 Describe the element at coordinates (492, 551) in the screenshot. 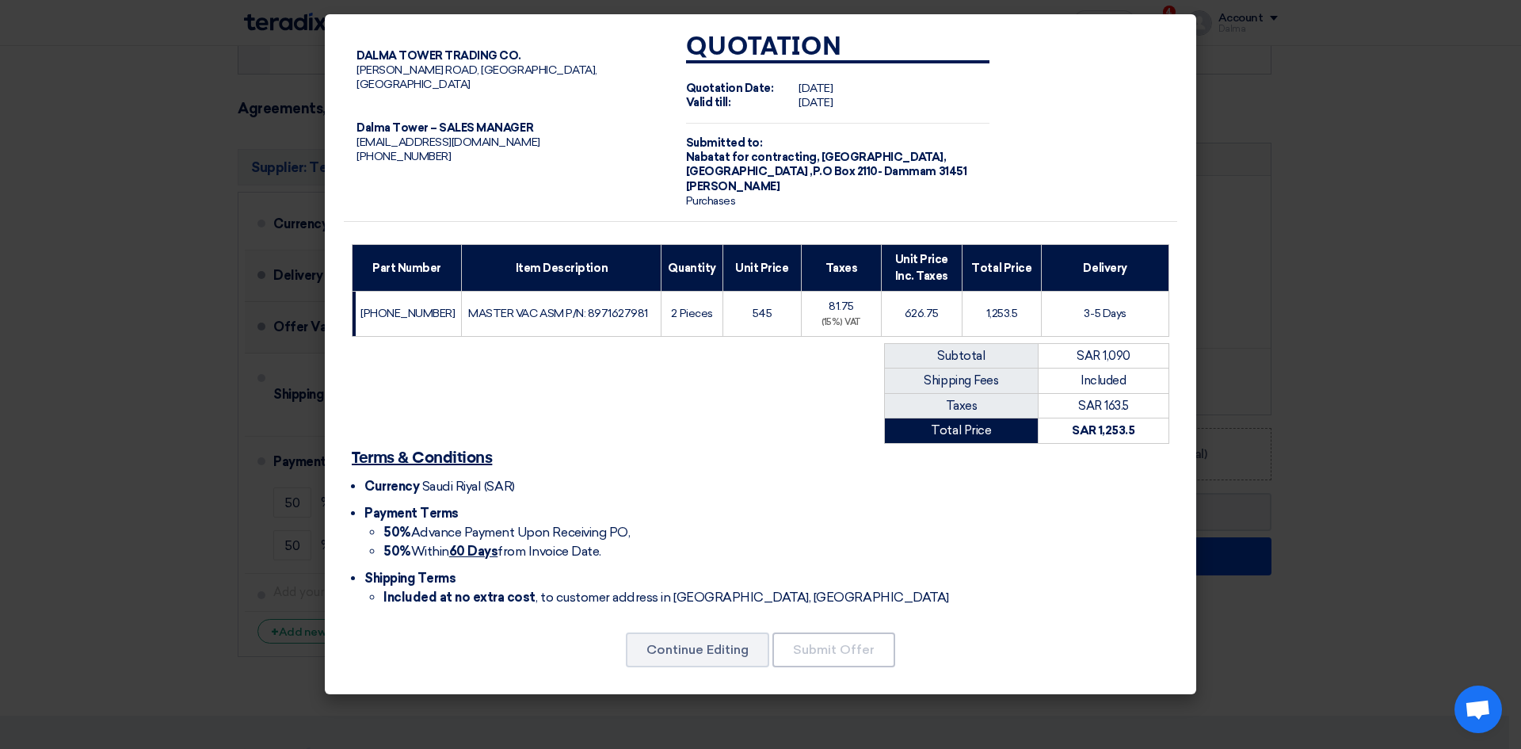

I see `span: Within from Invoice Date.` at that location.